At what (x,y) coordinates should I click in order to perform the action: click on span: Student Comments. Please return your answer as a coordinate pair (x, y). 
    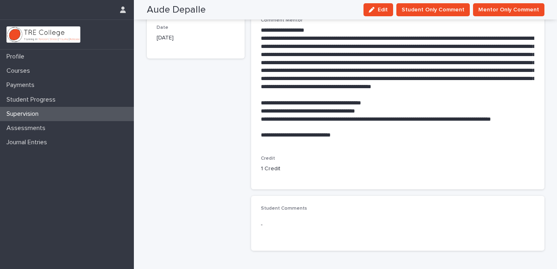
    Looking at the image, I should click on (284, 208).